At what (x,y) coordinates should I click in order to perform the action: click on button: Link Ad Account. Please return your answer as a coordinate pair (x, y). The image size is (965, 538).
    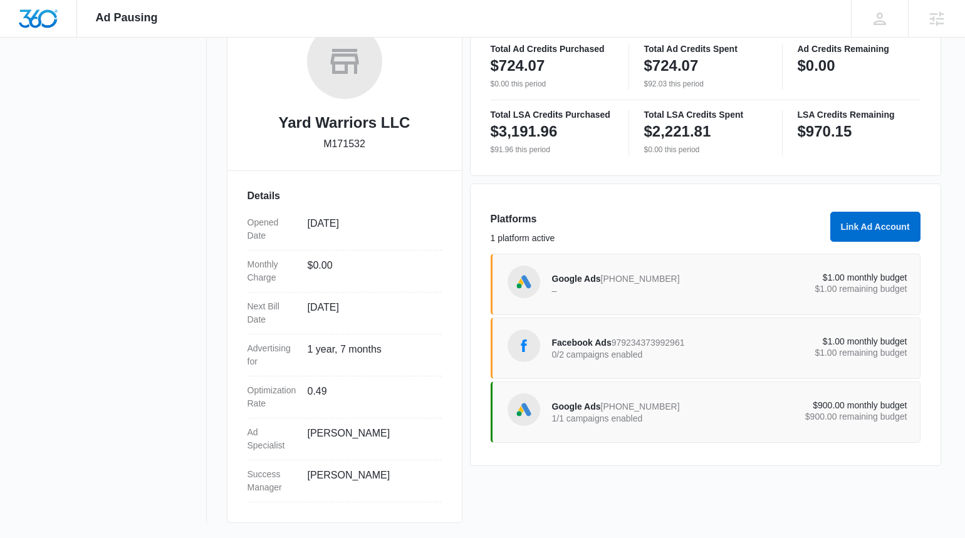
    Looking at the image, I should click on (875, 227).